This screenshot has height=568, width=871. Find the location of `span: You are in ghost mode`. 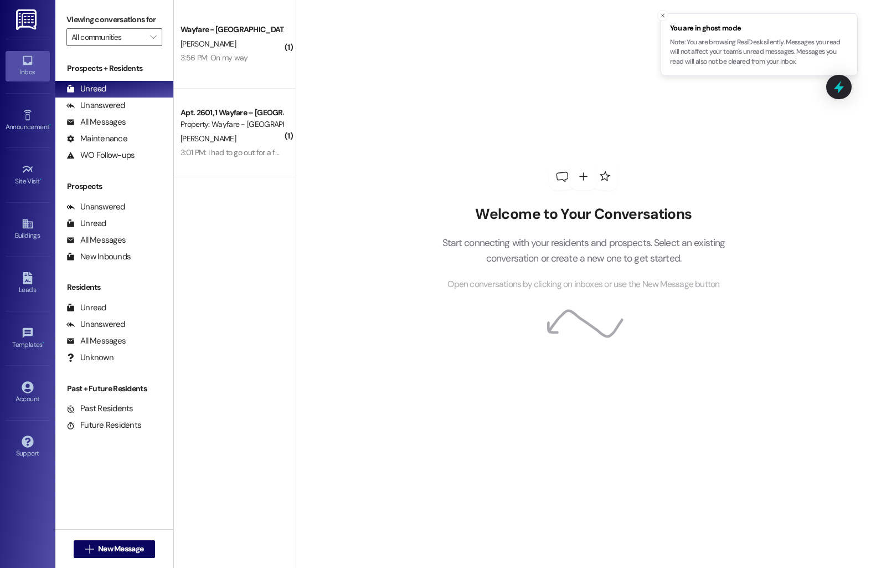

span: You are in ghost mode is located at coordinates (759, 28).